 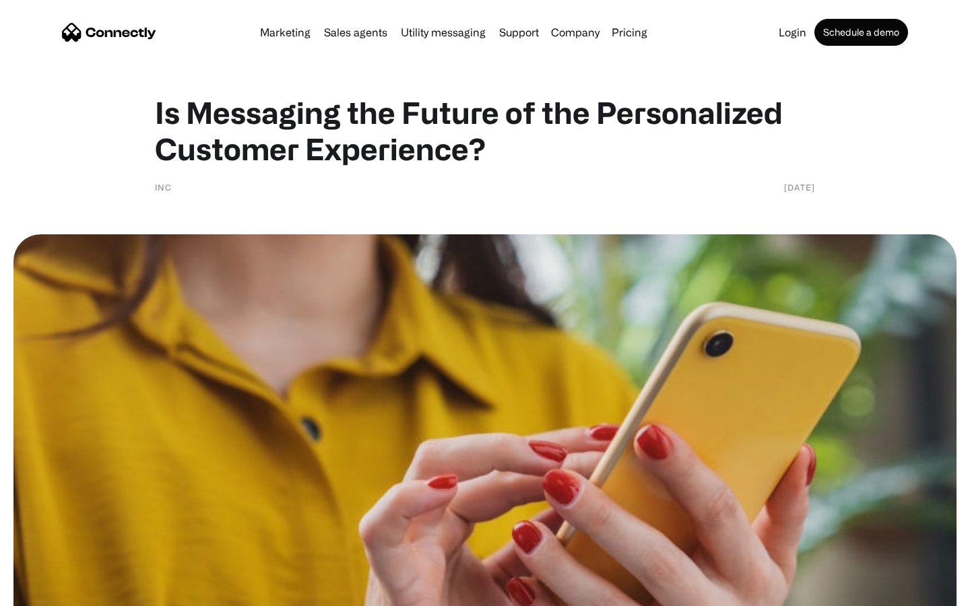 What do you see at coordinates (163, 187) in the screenshot?
I see `div: Inc` at bounding box center [163, 187].